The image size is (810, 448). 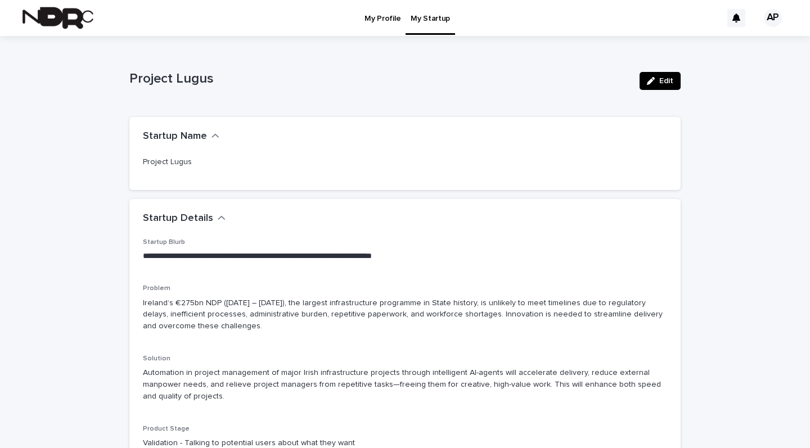 I want to click on h2: Startup Name, so click(x=175, y=137).